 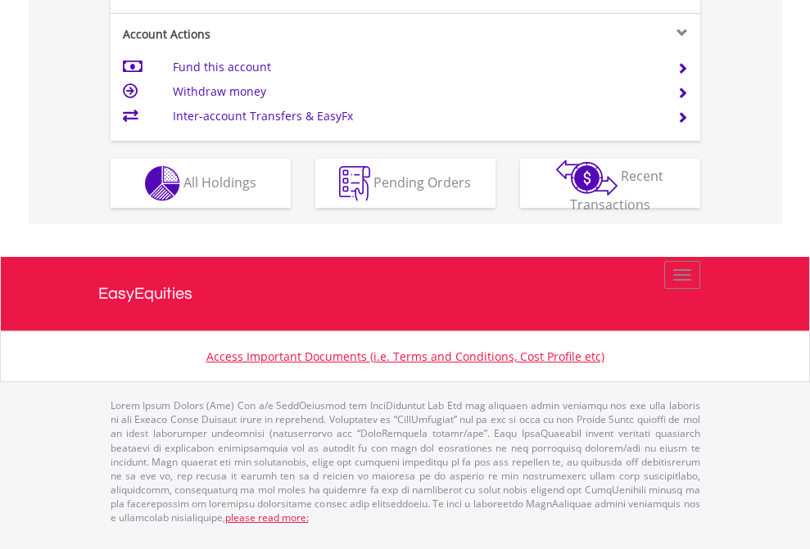 What do you see at coordinates (162, 183) in the screenshot?
I see `img: holdings-wht.png` at bounding box center [162, 183].